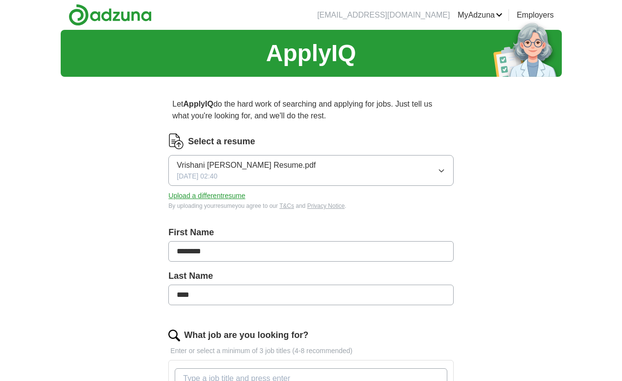 The image size is (622, 381). What do you see at coordinates (535, 15) in the screenshot?
I see `a: Employers` at bounding box center [535, 15].